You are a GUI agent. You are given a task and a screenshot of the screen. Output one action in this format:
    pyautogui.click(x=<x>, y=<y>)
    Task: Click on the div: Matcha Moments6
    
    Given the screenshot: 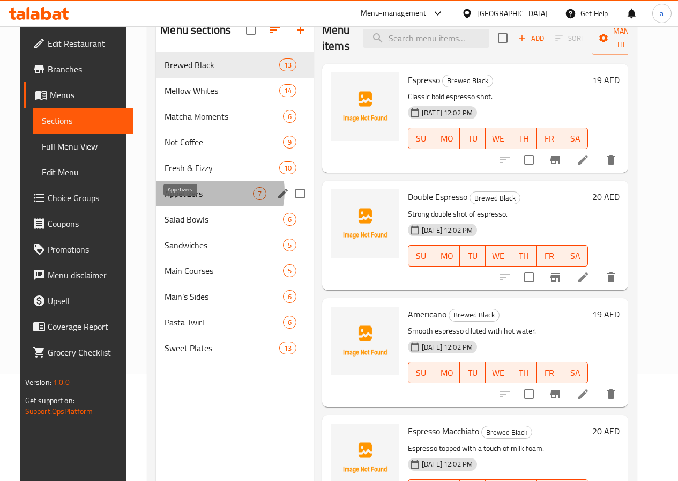 What is the action you would take?
    pyautogui.click(x=235, y=116)
    